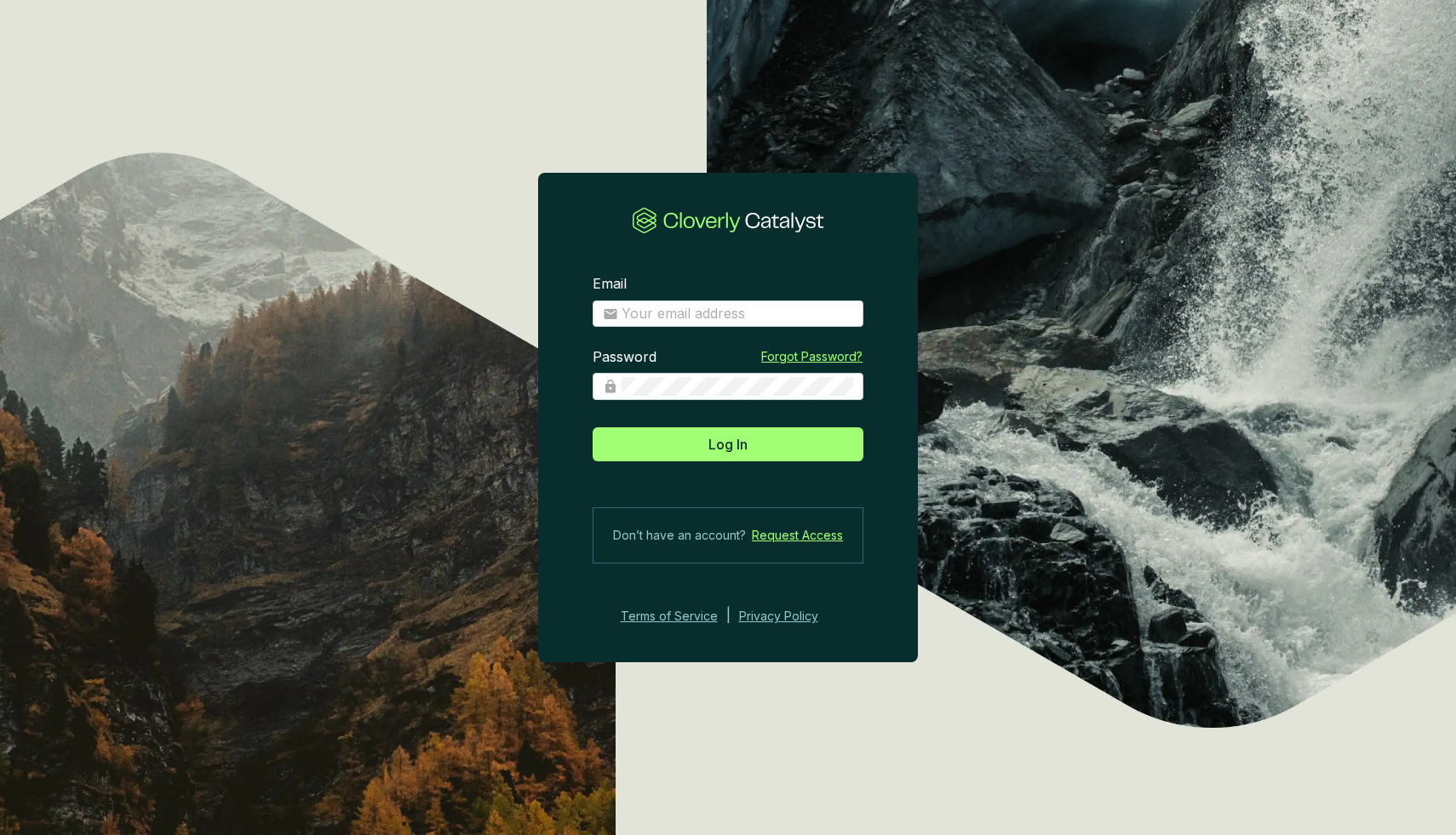 This screenshot has height=835, width=1456. What do you see at coordinates (797, 536) in the screenshot?
I see `a: Request Access` at bounding box center [797, 536].